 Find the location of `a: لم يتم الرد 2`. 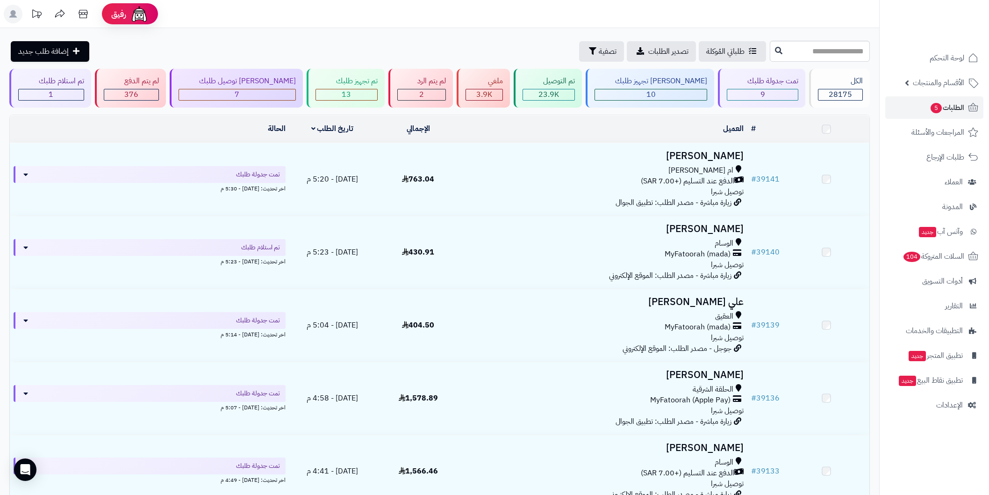

a: لم يتم الرد 2 is located at coordinates (421, 88).